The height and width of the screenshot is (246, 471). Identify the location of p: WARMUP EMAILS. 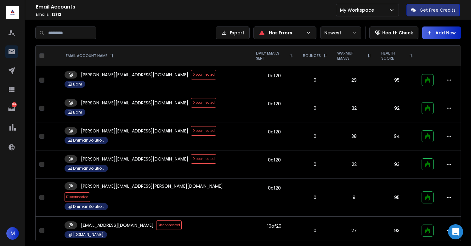
(351, 56).